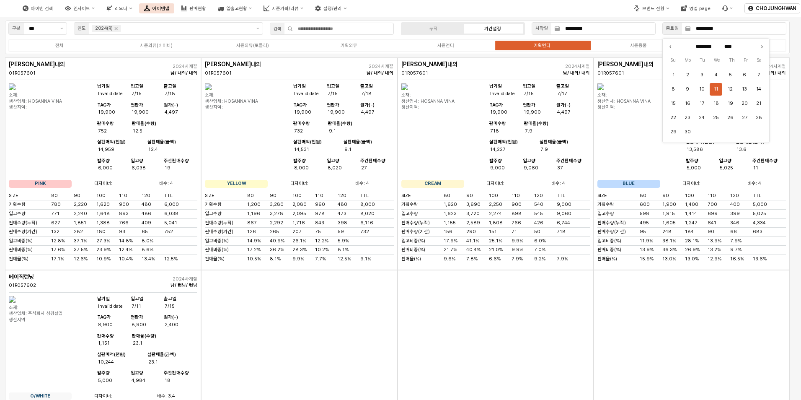  I want to click on button: 2024-09-02, so click(688, 75).